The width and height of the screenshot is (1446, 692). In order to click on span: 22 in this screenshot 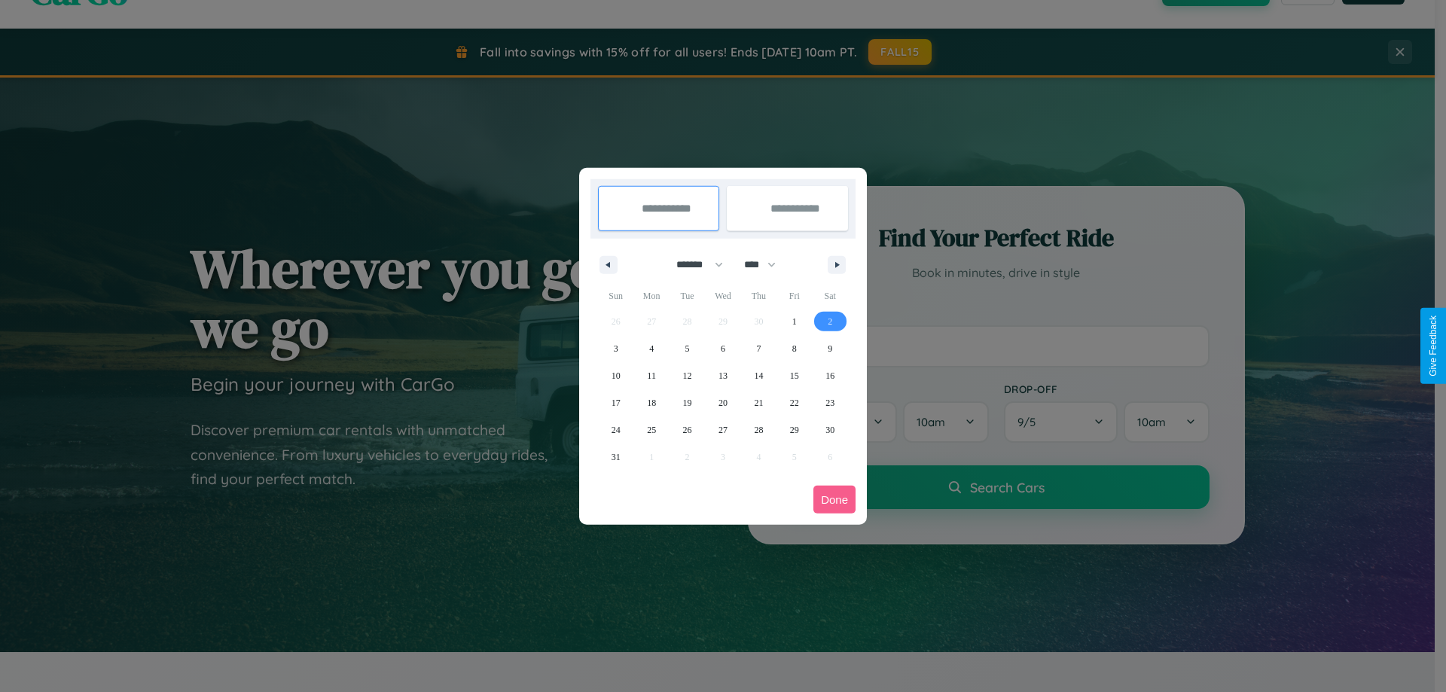, I will do `click(795, 403)`.